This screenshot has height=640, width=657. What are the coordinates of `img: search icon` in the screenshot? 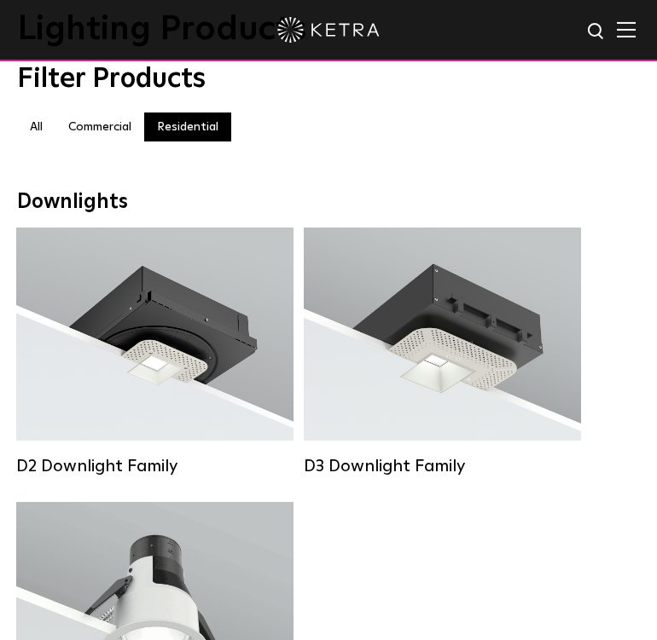 It's located at (596, 32).